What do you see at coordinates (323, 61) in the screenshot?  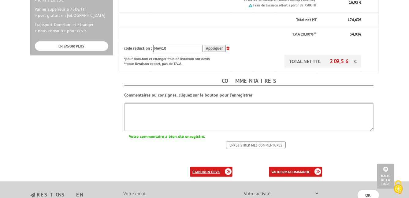 I see `p: TOTAL NET TTC €` at bounding box center [323, 61].